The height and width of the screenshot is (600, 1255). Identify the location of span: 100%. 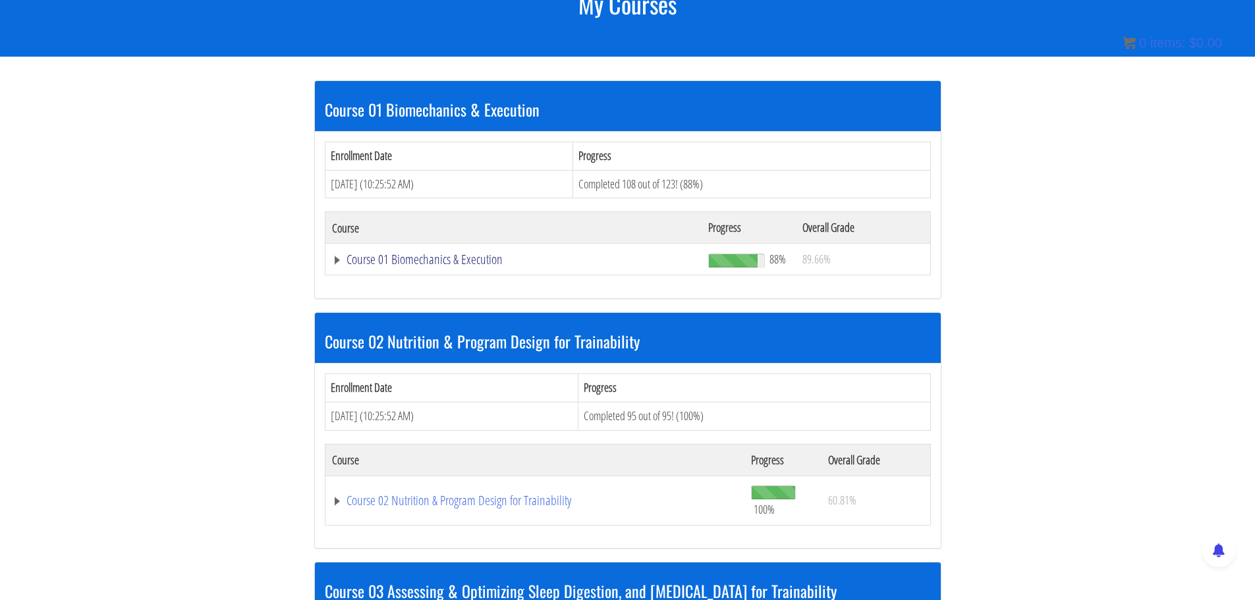
(764, 509).